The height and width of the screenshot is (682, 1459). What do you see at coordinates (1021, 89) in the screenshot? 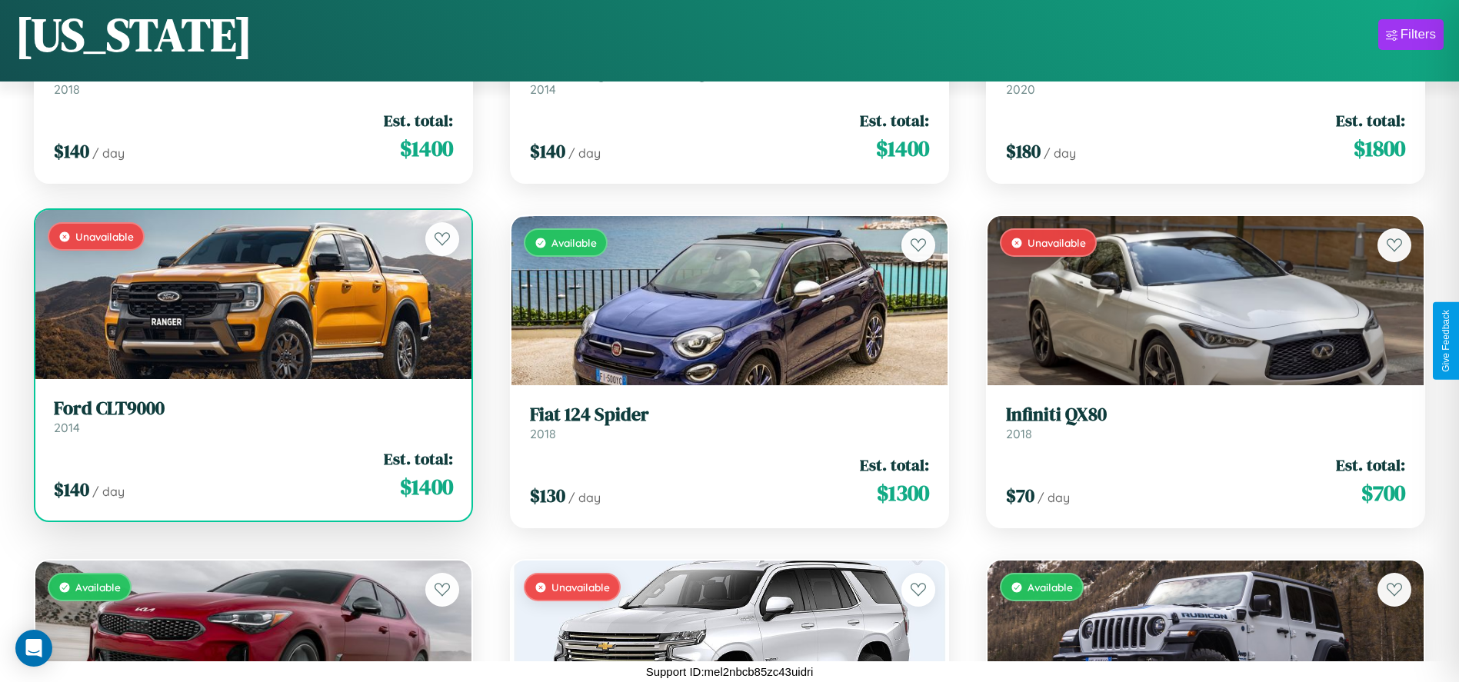
I see `span: 2020` at bounding box center [1021, 89].